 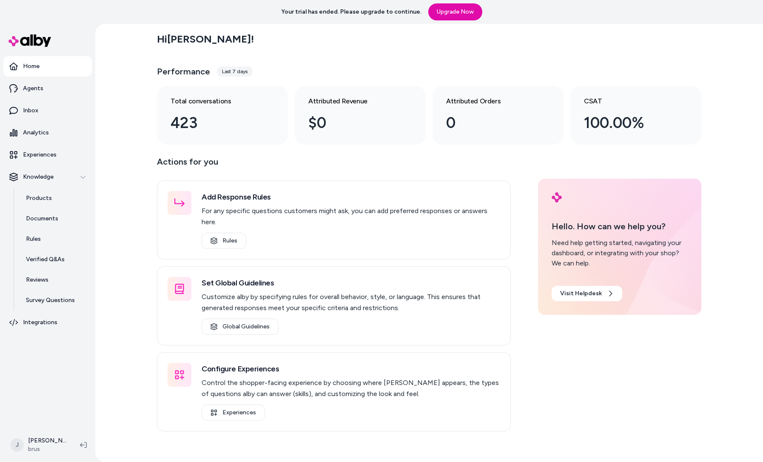 I want to click on p: Knowledge, so click(x=38, y=177).